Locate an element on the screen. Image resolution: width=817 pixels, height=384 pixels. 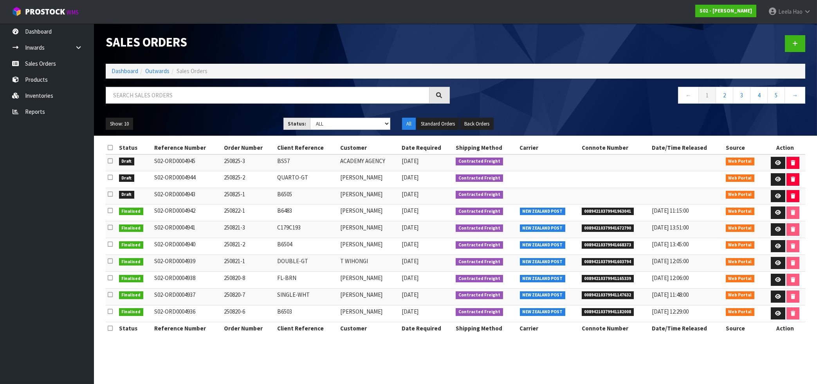
th: Carrier is located at coordinates (549, 148).